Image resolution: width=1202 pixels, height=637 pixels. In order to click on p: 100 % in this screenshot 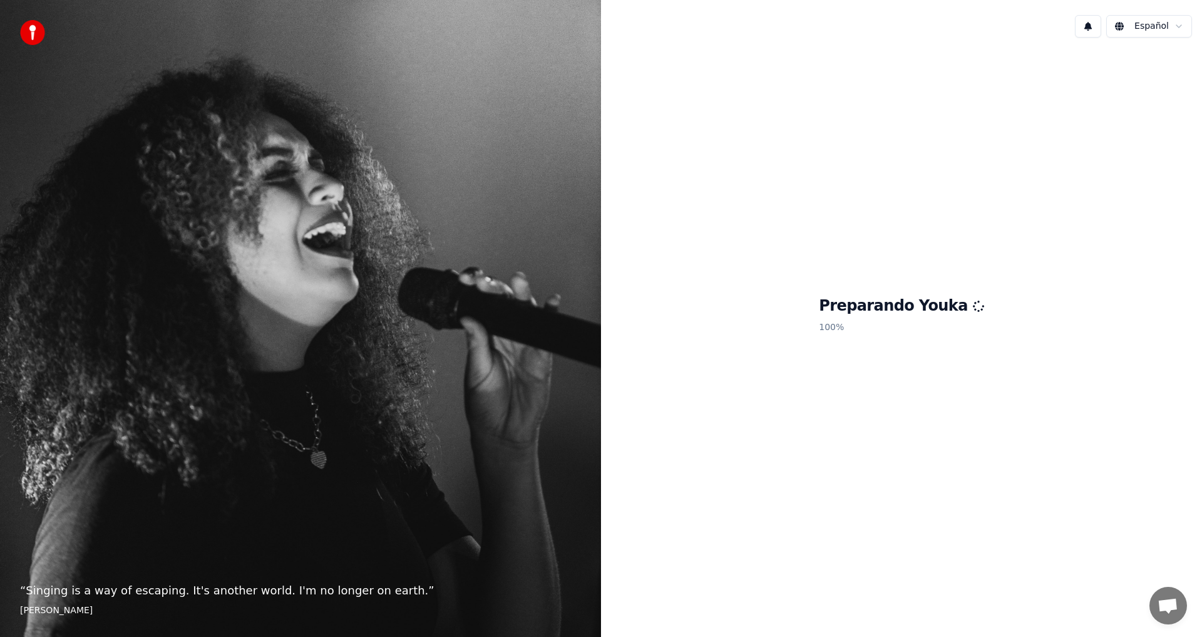, I will do `click(902, 327)`.